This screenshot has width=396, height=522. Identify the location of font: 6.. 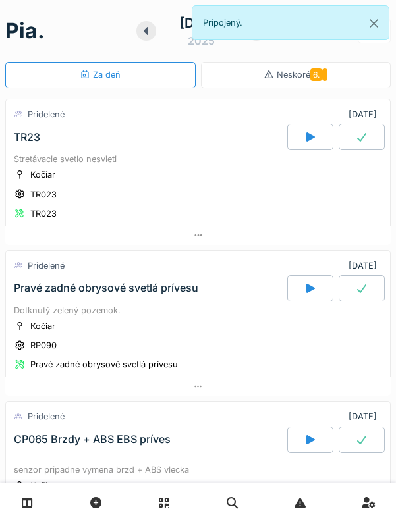
(316, 74).